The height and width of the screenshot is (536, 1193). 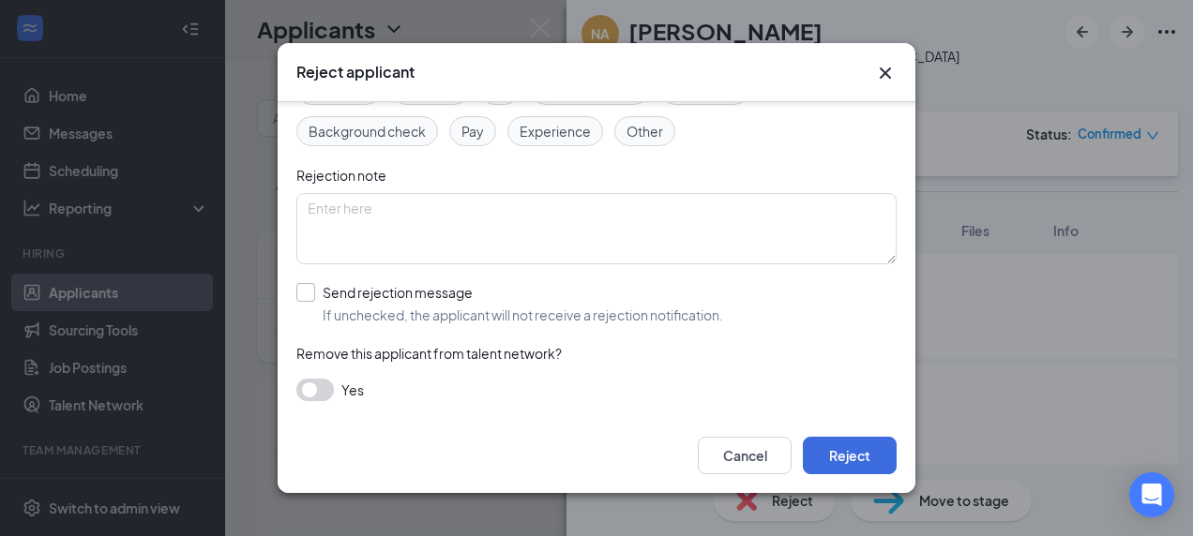 What do you see at coordinates (353, 390) in the screenshot?
I see `span: Yes` at bounding box center [353, 390].